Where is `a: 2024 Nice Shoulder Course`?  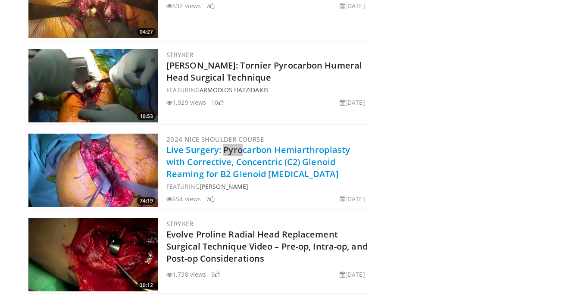 a: 2024 Nice Shoulder Course is located at coordinates (215, 139).